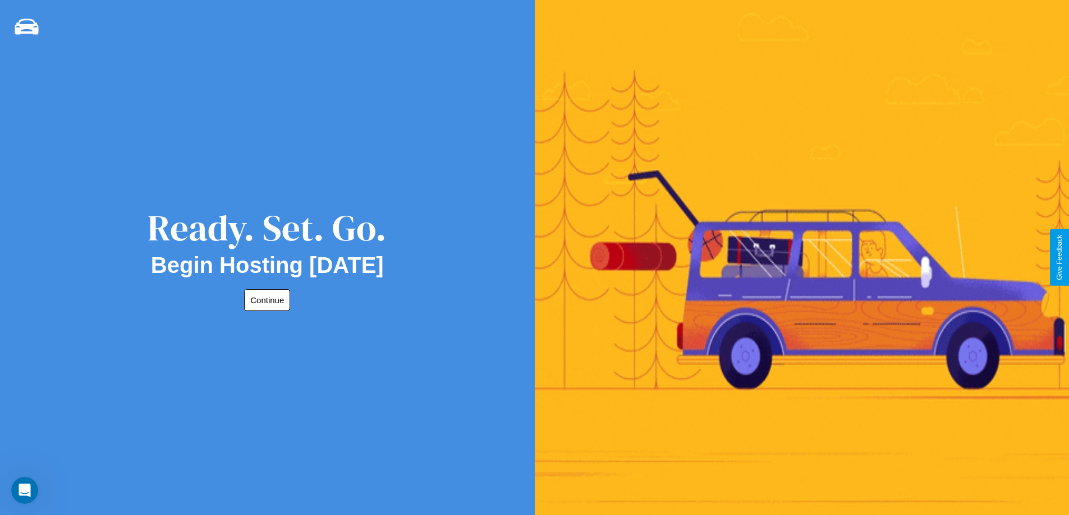 This screenshot has width=1069, height=515. What do you see at coordinates (267, 228) in the screenshot?
I see `div: Ready. Set. Go.` at bounding box center [267, 228].